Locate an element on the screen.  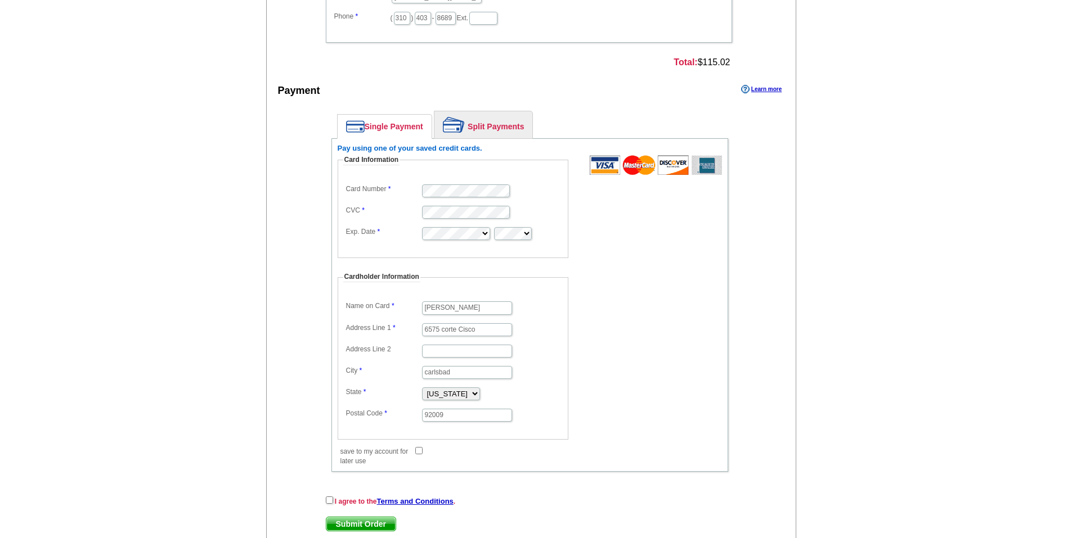
dd: ( ) - Ext. is located at coordinates (529, 17).